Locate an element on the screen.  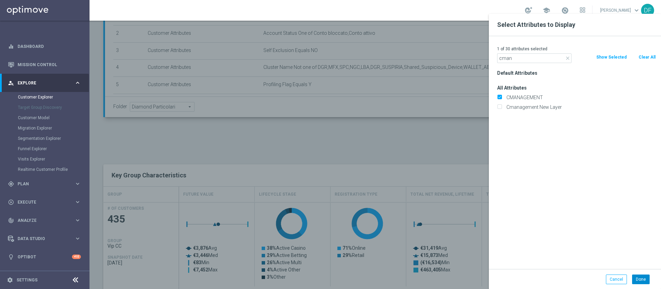
div: Realtime Customer Profile is located at coordinates (53, 169).